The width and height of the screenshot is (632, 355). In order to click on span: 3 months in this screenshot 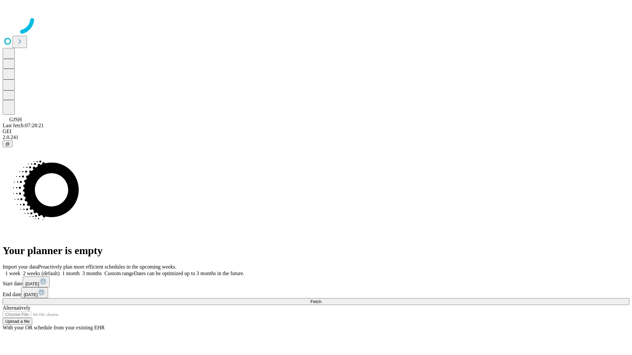, I will do `click(92, 273)`.